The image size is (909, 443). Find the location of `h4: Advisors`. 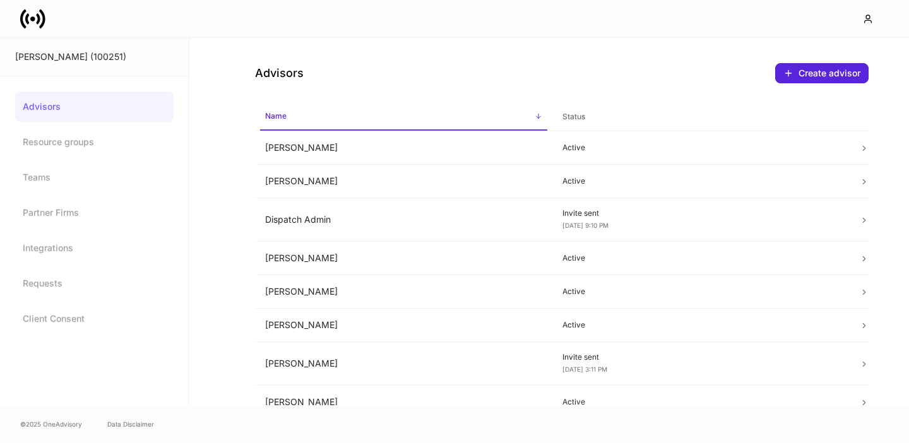

h4: Advisors is located at coordinates (279, 73).